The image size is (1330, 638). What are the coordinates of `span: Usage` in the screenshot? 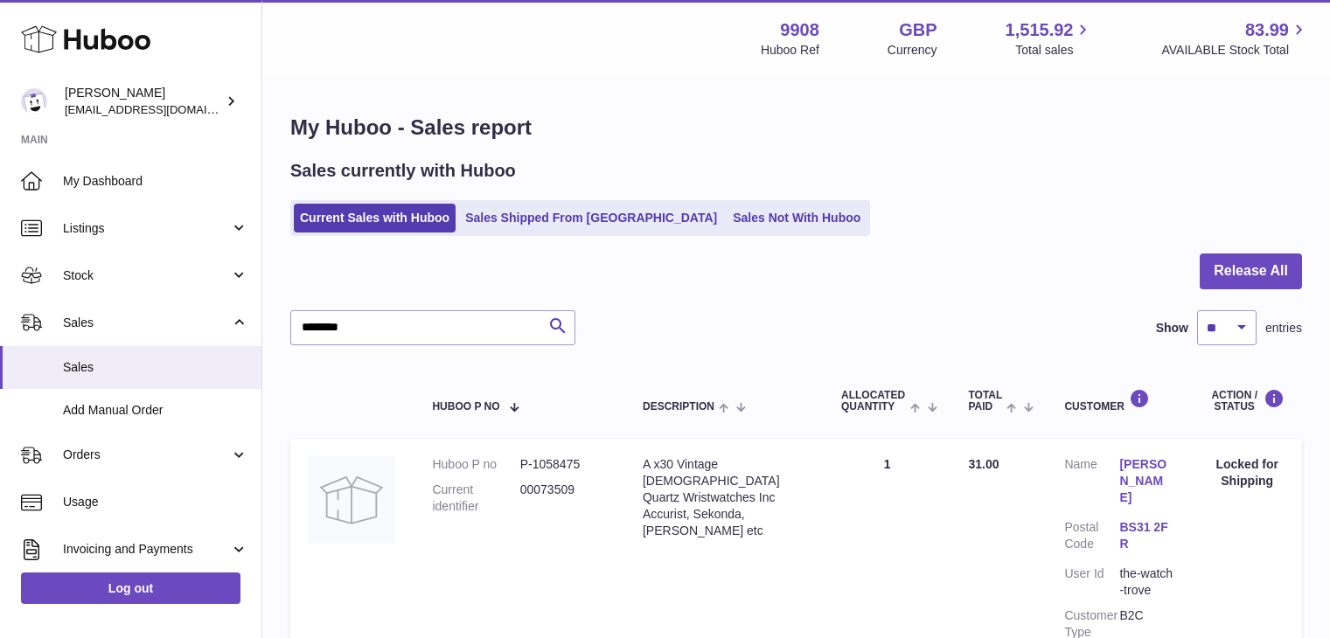 It's located at (156, 502).